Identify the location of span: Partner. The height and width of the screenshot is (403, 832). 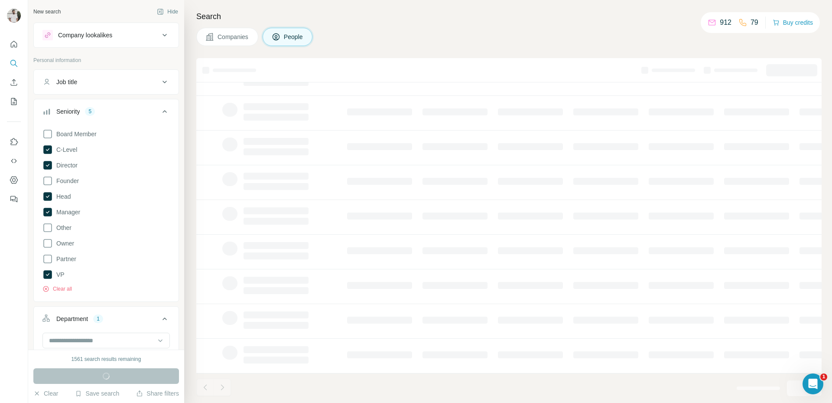
(65, 259).